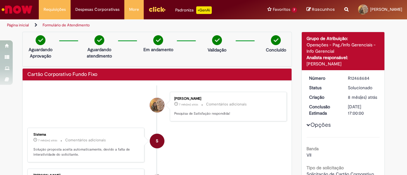 This screenshot has height=175, width=407. I want to click on div: Analista responsável:, so click(343, 58).